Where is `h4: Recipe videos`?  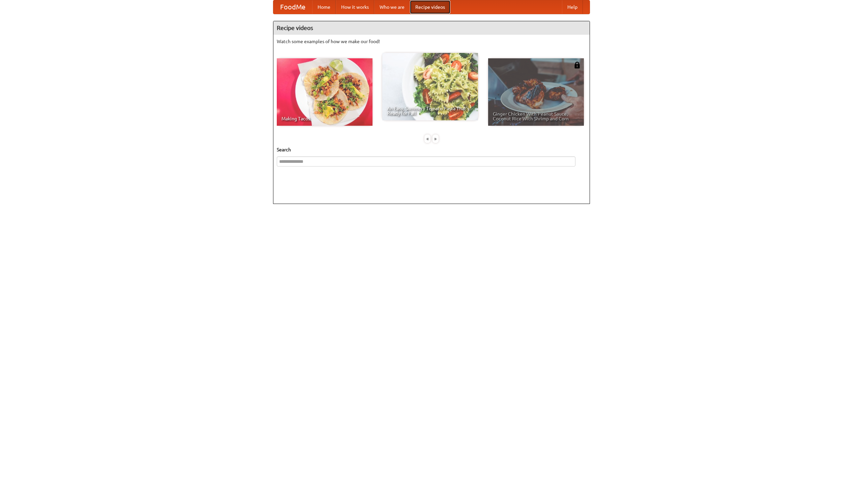 h4: Recipe videos is located at coordinates (432, 28).